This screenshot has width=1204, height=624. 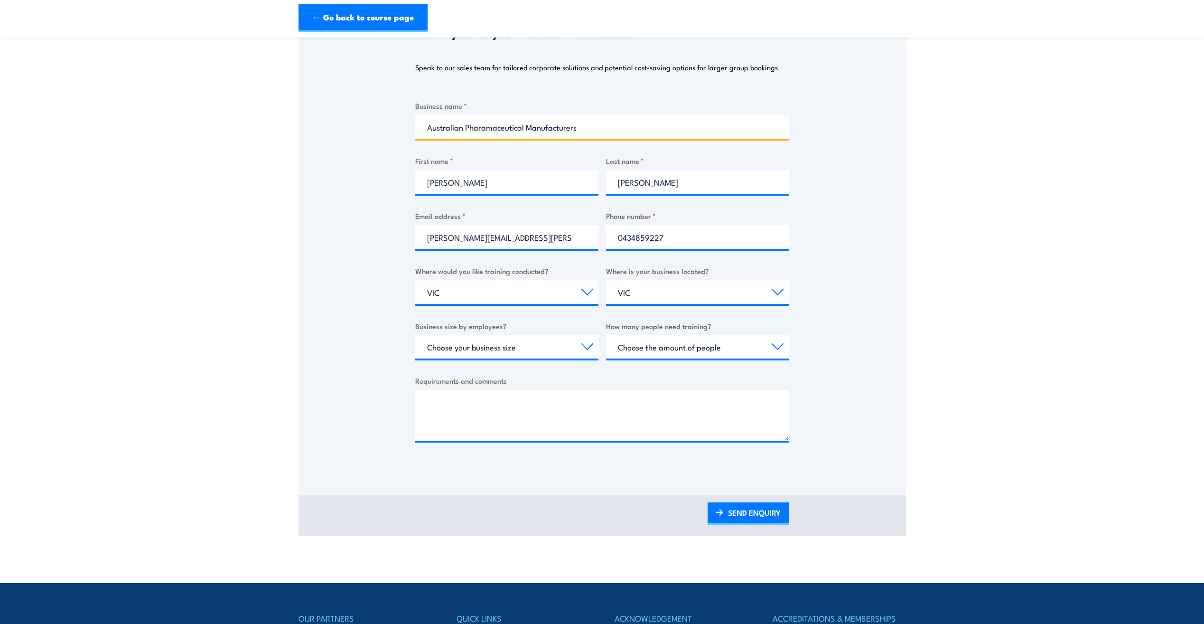 What do you see at coordinates (698, 326) in the screenshot?
I see `label: How many people need training?` at bounding box center [698, 326].